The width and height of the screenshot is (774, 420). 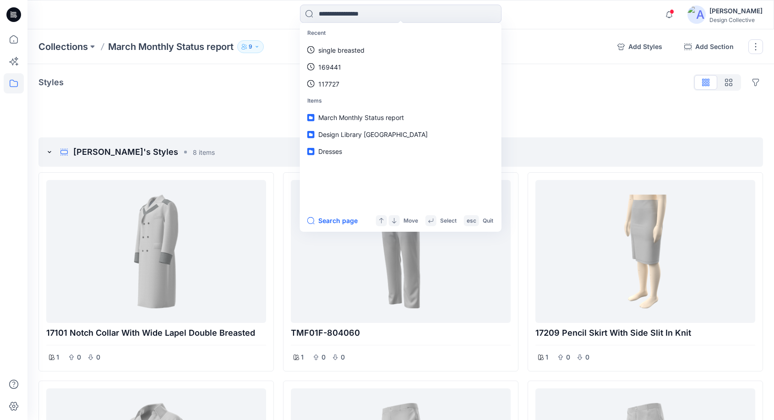 I want to click on p: 17101 Notch Collar With Wide Lapel Double Breasted, so click(x=156, y=333).